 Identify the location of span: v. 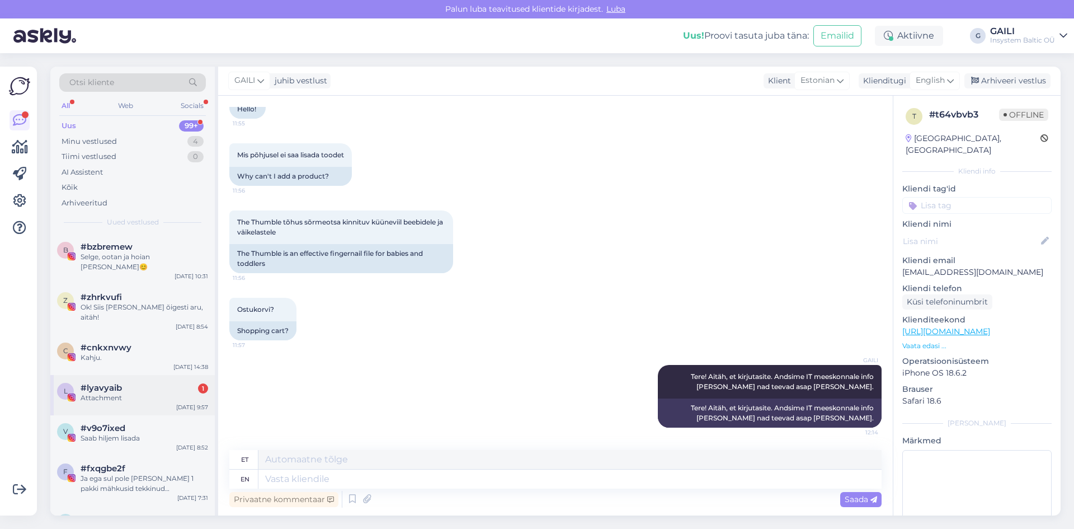
(65, 431).